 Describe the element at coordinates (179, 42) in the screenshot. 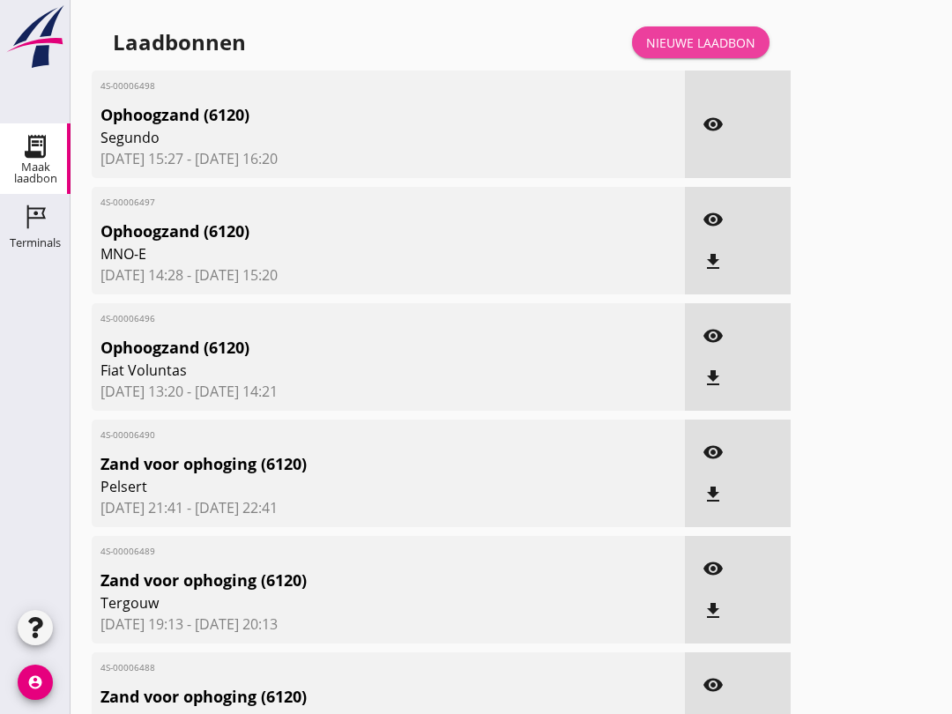

I see `div: Laadbonnen` at that location.